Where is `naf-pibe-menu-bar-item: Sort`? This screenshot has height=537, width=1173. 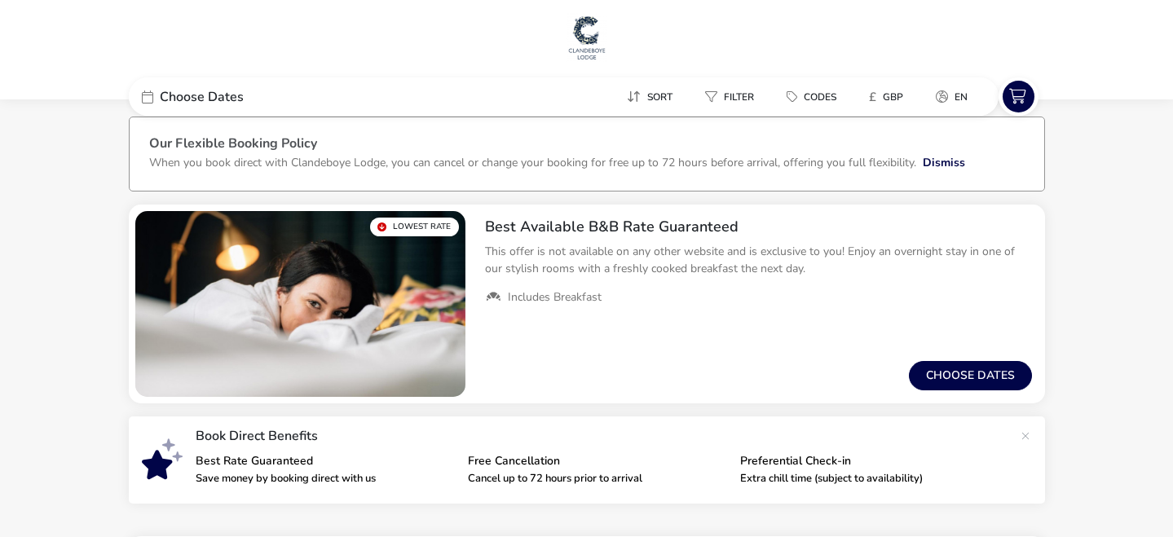 naf-pibe-menu-bar-item: Sort is located at coordinates (653, 96).